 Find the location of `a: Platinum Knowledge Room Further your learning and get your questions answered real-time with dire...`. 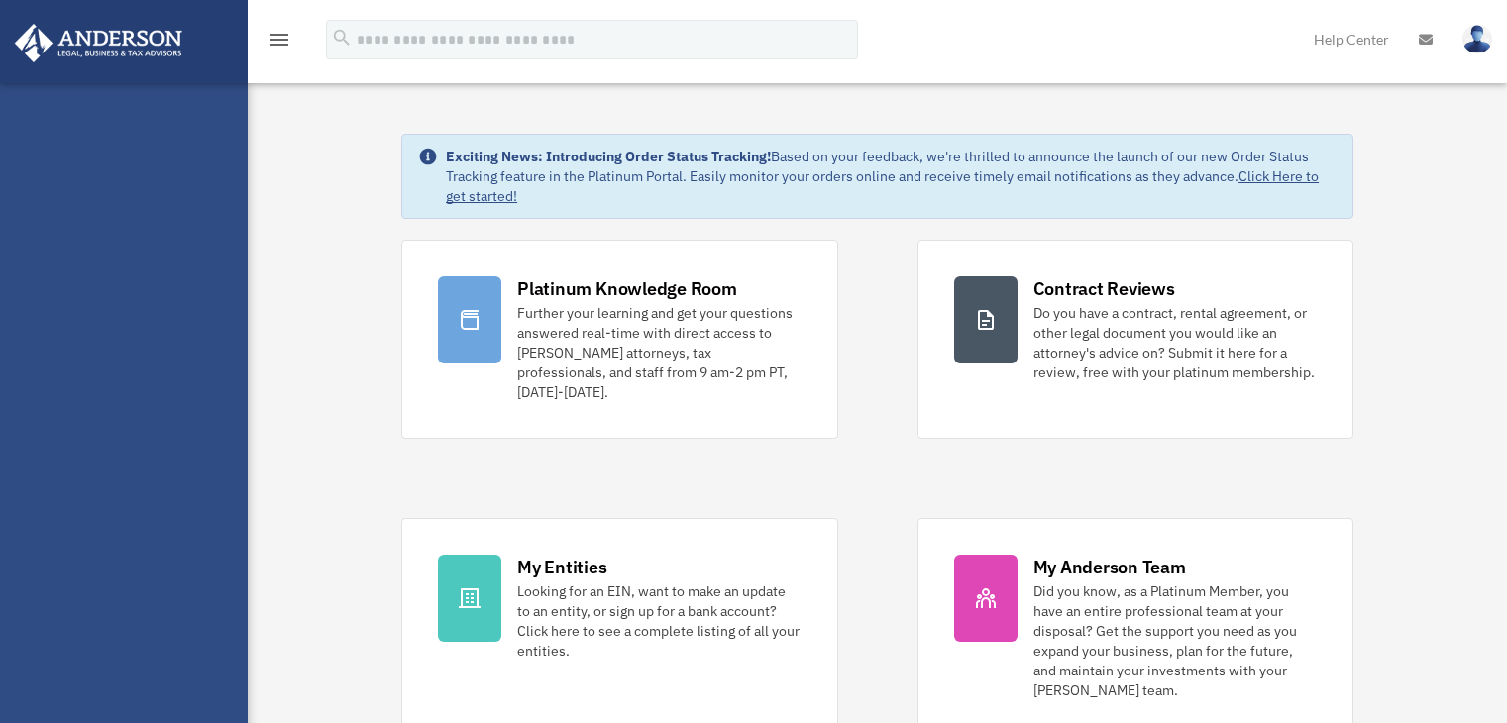

a: Platinum Knowledge Room Further your learning and get your questions answered real-time with dire... is located at coordinates (619, 339).